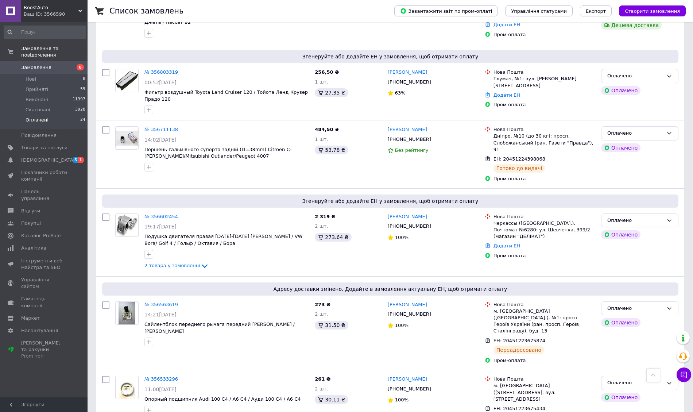 The height and width of the screenshot is (412, 693). I want to click on span: Управління сайтом, so click(44, 283).